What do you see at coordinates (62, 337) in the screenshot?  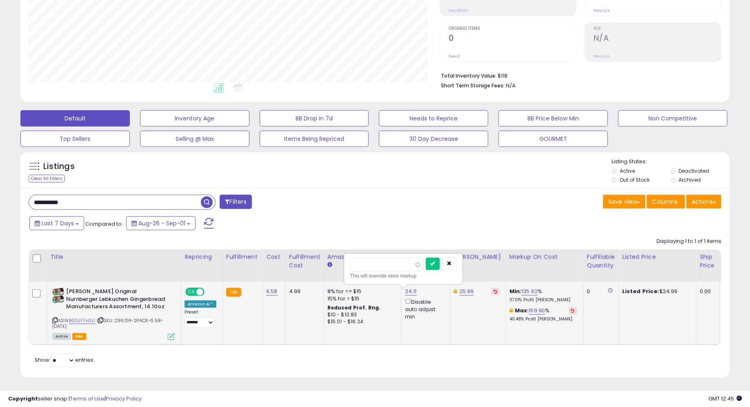 I see `span: All listings currently available for purchase on Amazon` at bounding box center [62, 337].